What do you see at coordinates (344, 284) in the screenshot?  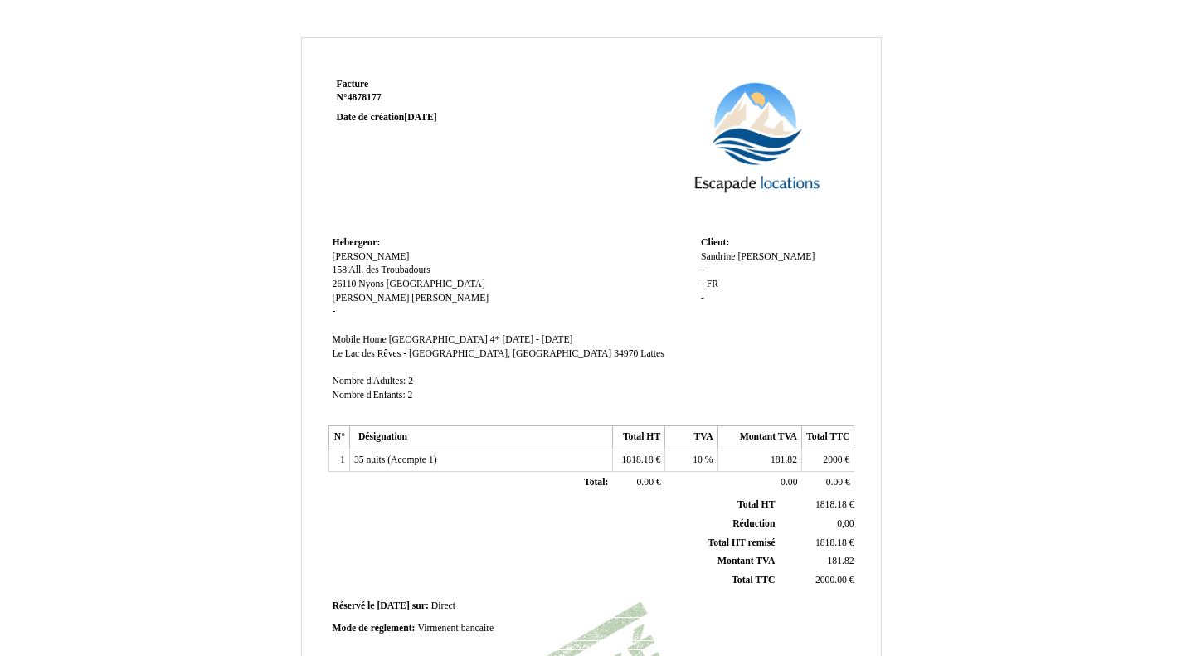 I see `span: 26110` at bounding box center [344, 284].